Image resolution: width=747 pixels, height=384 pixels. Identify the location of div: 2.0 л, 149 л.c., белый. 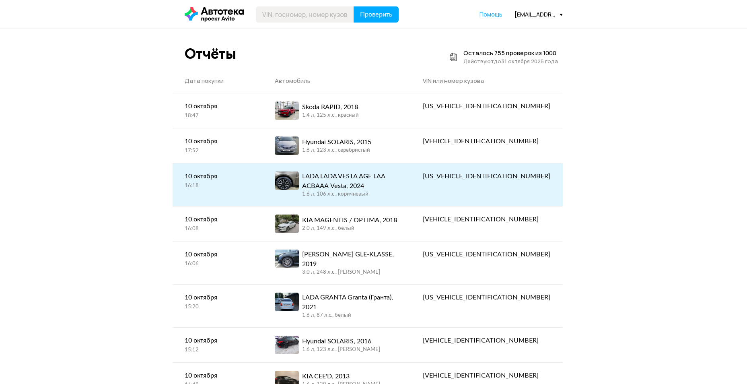
(350, 229).